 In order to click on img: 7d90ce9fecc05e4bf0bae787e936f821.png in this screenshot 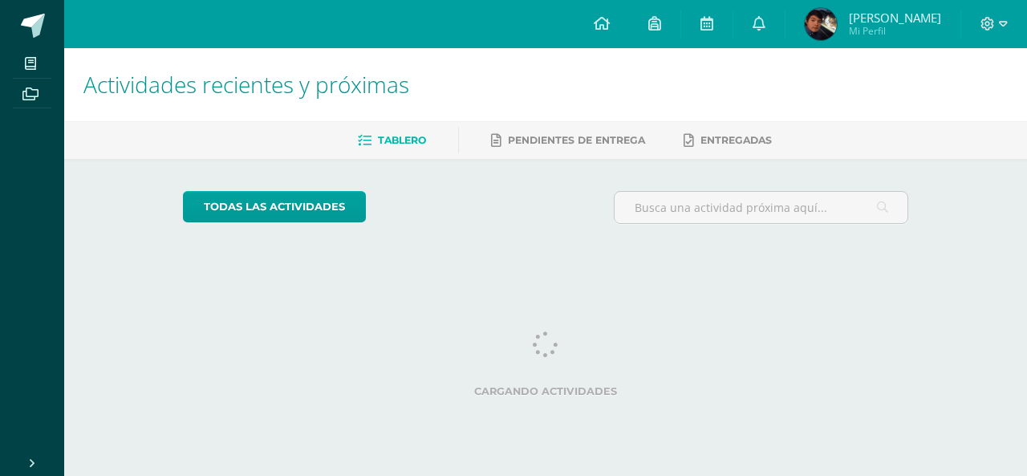, I will do `click(821, 24)`.